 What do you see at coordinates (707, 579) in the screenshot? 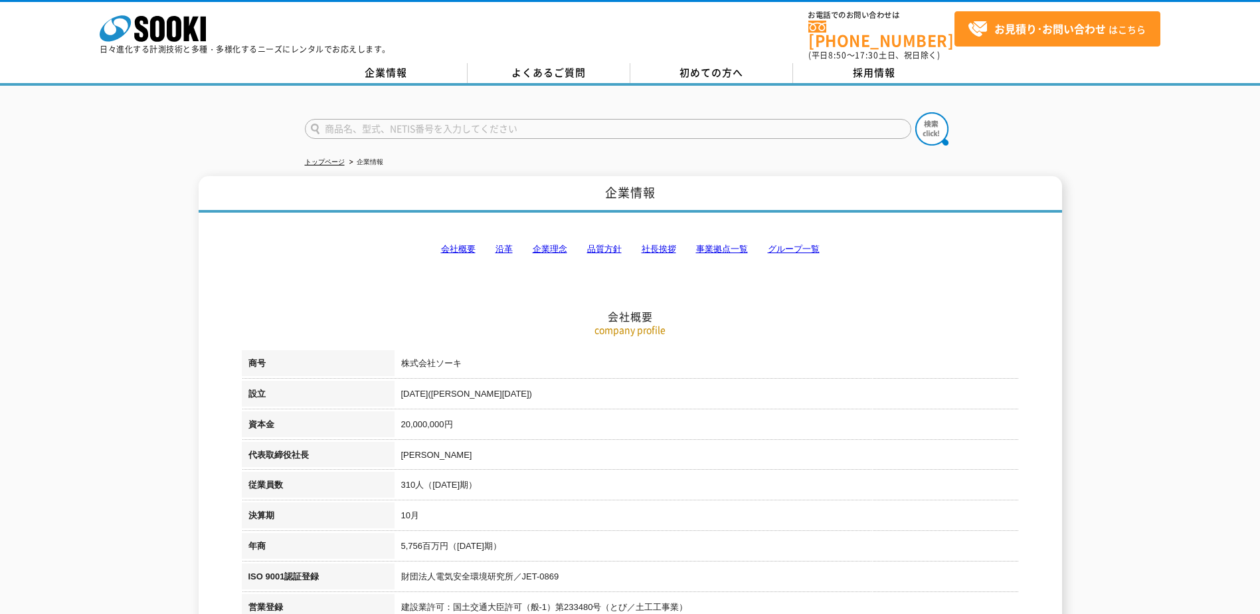
I see `td: 財団法人電気安全環境研究所／JET-0869` at bounding box center [707, 579].